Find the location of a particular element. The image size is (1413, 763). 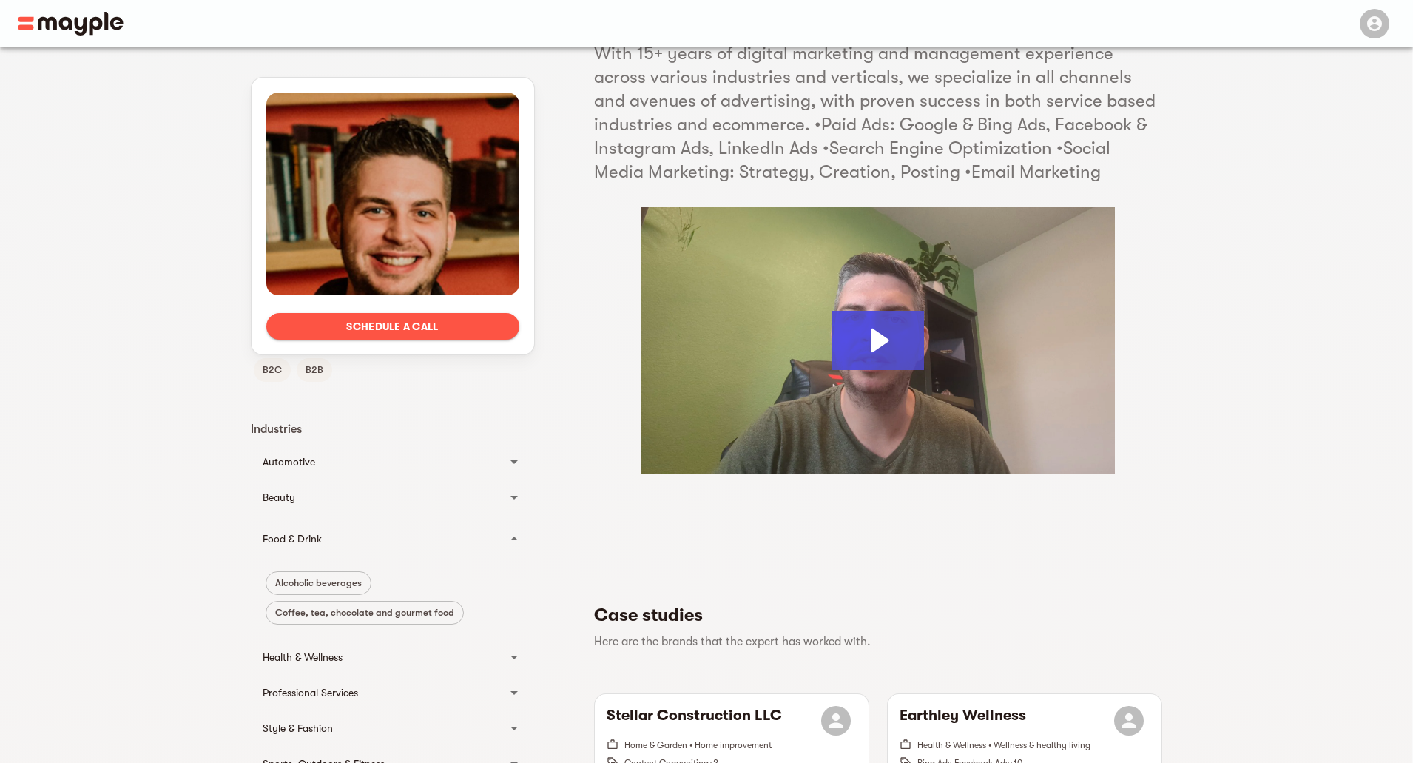

span: Coffee, tea, chocolate and gourmet food is located at coordinates (365, 613).